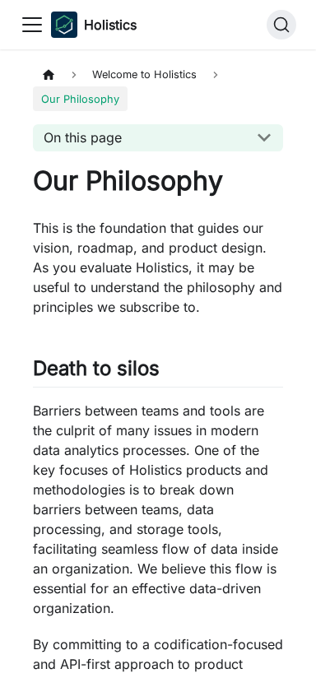  Describe the element at coordinates (158, 509) in the screenshot. I see `p: Barriers between teams and tools are the culprit of many issues in modern data analytics processe...` at that location.